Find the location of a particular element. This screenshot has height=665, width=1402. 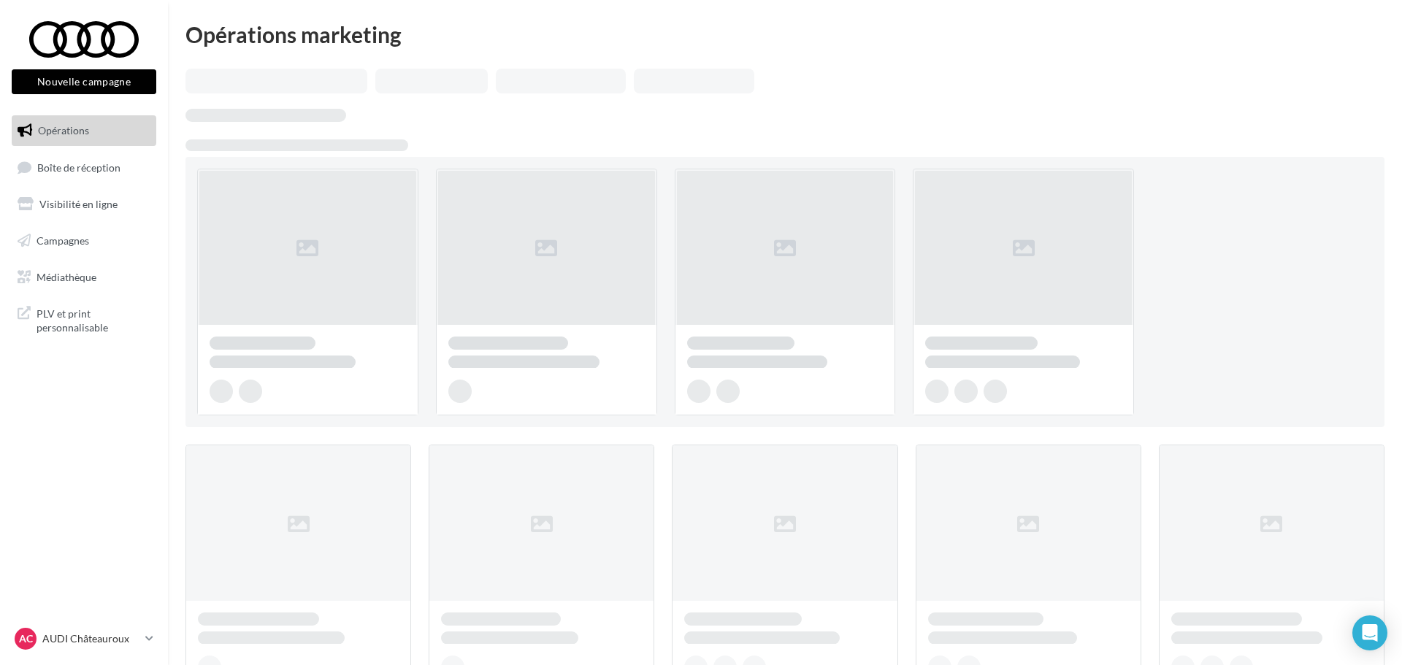

a: Boîte de réception is located at coordinates (84, 167).